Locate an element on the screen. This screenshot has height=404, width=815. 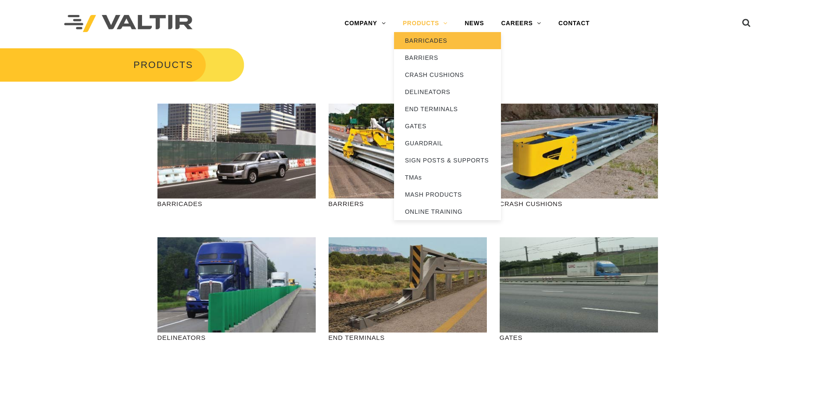
a: COMPANY is located at coordinates (365, 24).